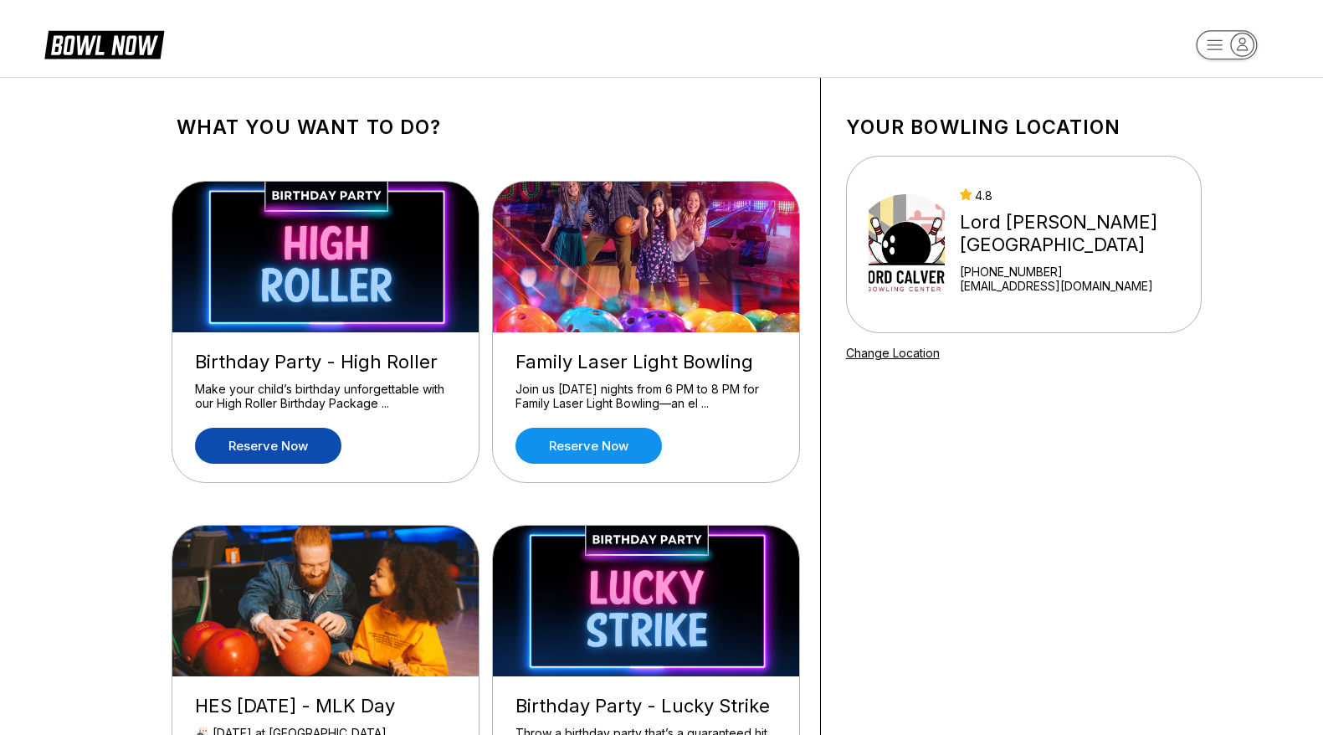  Describe the element at coordinates (646, 362) in the screenshot. I see `div: Family Laser Light Bowling` at that location.